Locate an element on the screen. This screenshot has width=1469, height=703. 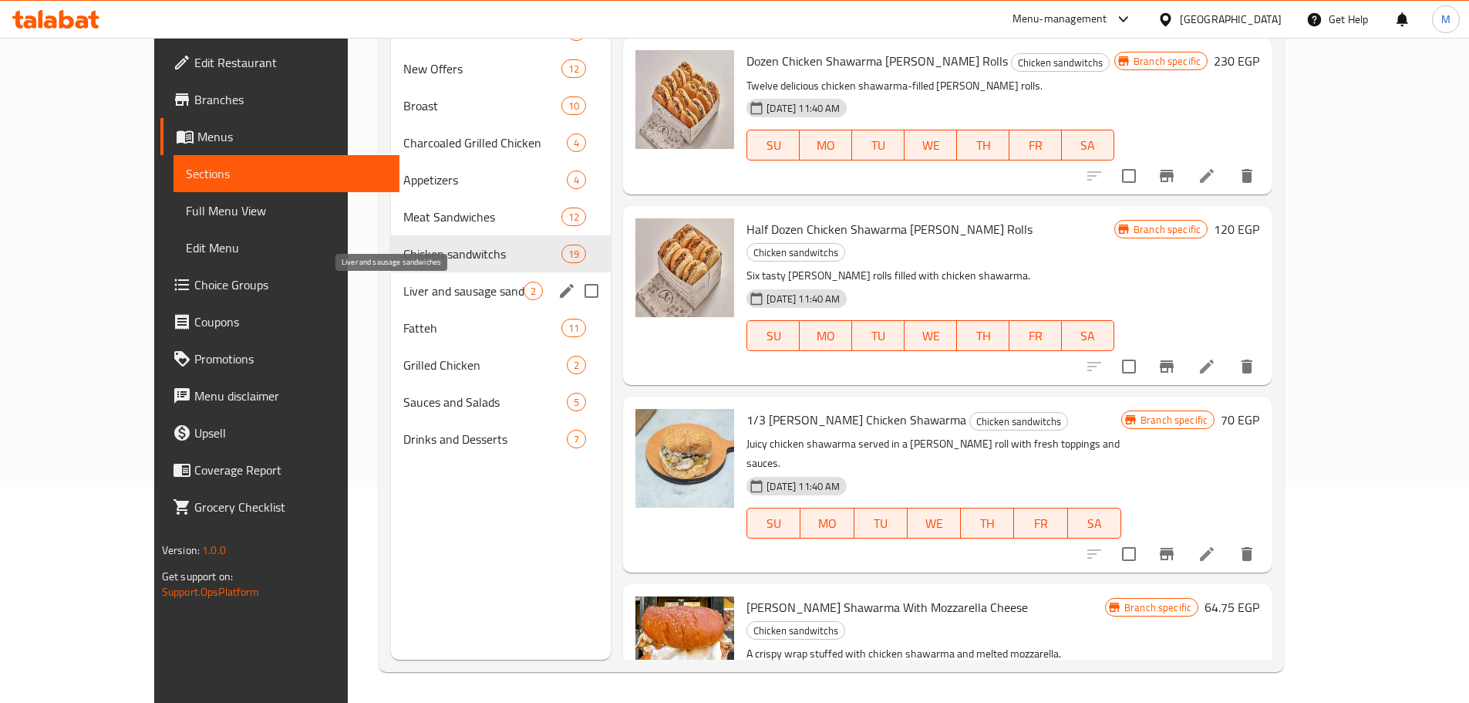
span: Grocery Checklist is located at coordinates (291, 507).